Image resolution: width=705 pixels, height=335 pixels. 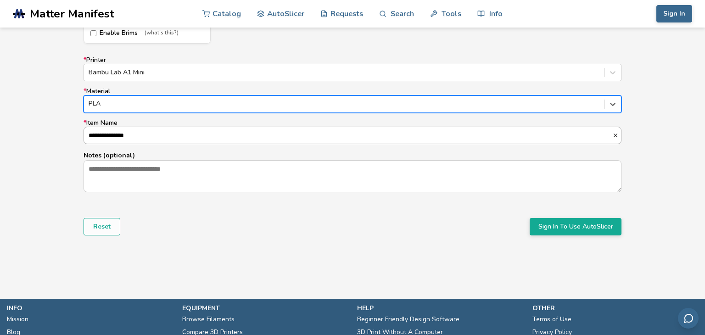 What do you see at coordinates (617, 135) in the screenshot?
I see `button: *Item Name` at bounding box center [617, 135].